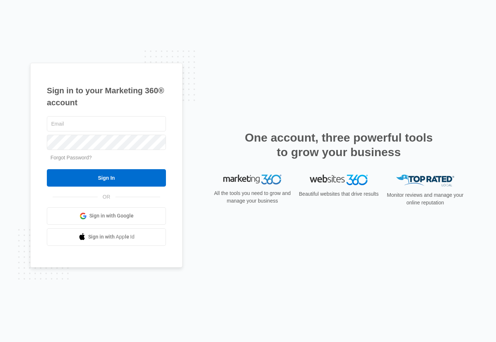 The height and width of the screenshot is (342, 496). What do you see at coordinates (338, 194) in the screenshot?
I see `p: Beautiful websites that drive results` at bounding box center [338, 194].